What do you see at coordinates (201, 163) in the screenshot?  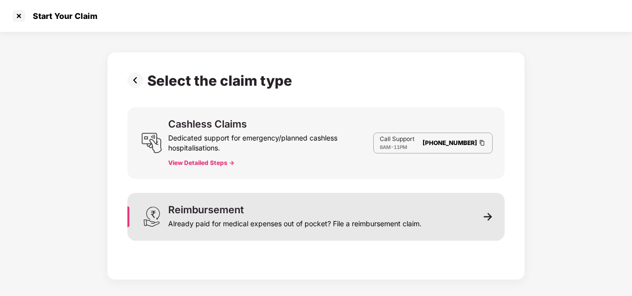 I see `button: View Detailed Steps ->` at bounding box center [201, 163].